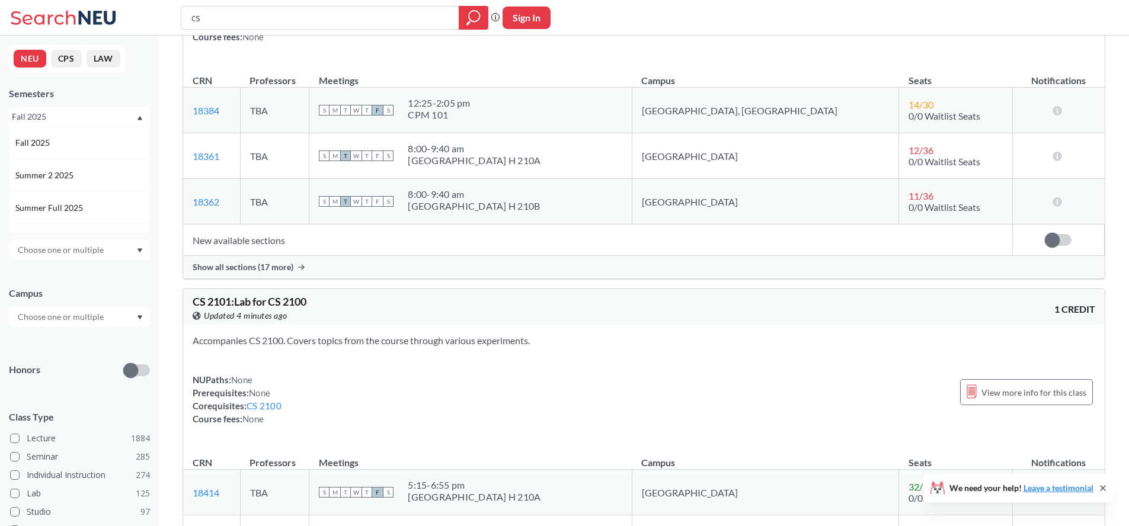  What do you see at coordinates (243, 267) in the screenshot?
I see `span: Show all sections (17 more)` at bounding box center [243, 267].